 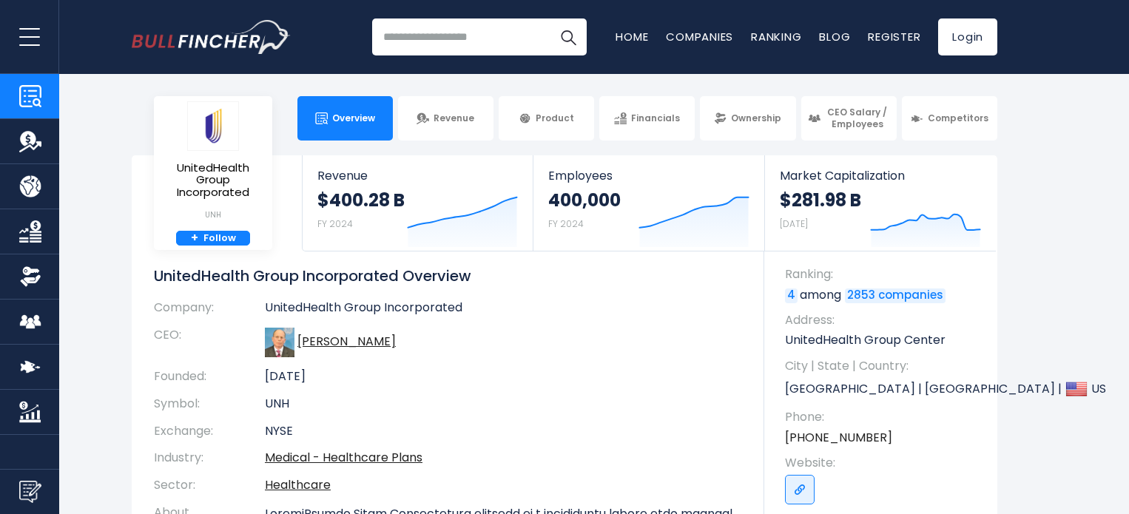 I want to click on span: Ownership, so click(x=756, y=118).